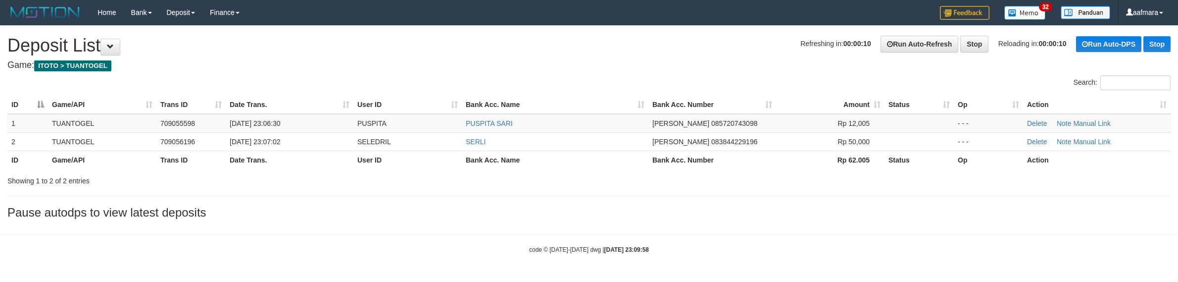 The height and width of the screenshot is (282, 1178). What do you see at coordinates (191, 159) in the screenshot?
I see `th: Trans ID` at bounding box center [191, 159].